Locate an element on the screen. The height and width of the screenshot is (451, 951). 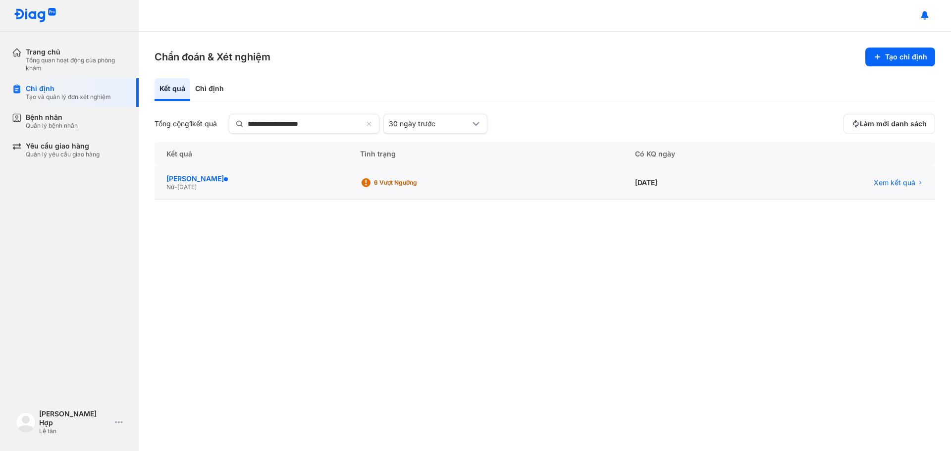
div: Lễ tân is located at coordinates (75, 431).